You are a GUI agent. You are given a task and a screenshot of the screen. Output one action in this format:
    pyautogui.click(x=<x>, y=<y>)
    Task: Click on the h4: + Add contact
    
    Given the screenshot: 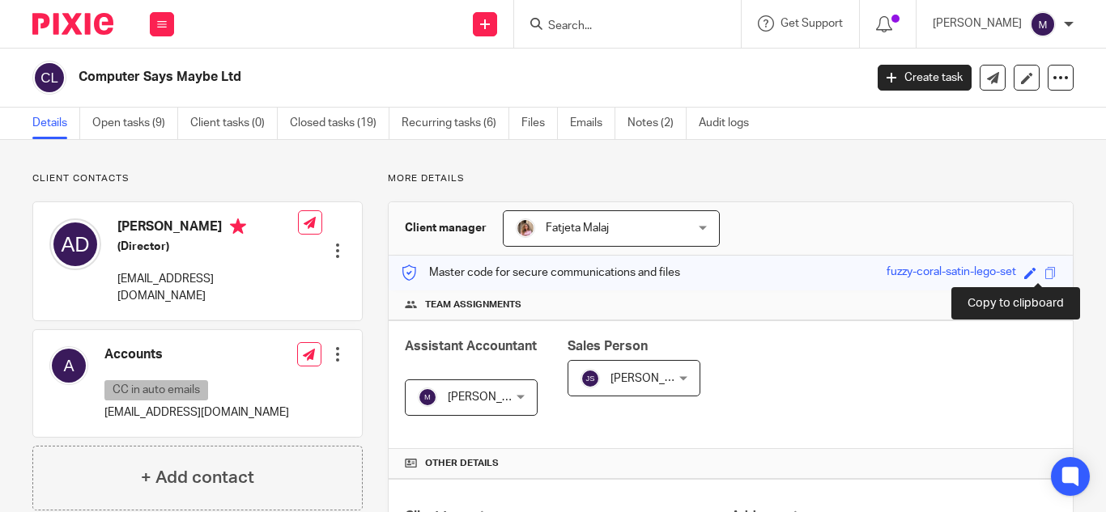 What is the action you would take?
    pyautogui.click(x=198, y=478)
    